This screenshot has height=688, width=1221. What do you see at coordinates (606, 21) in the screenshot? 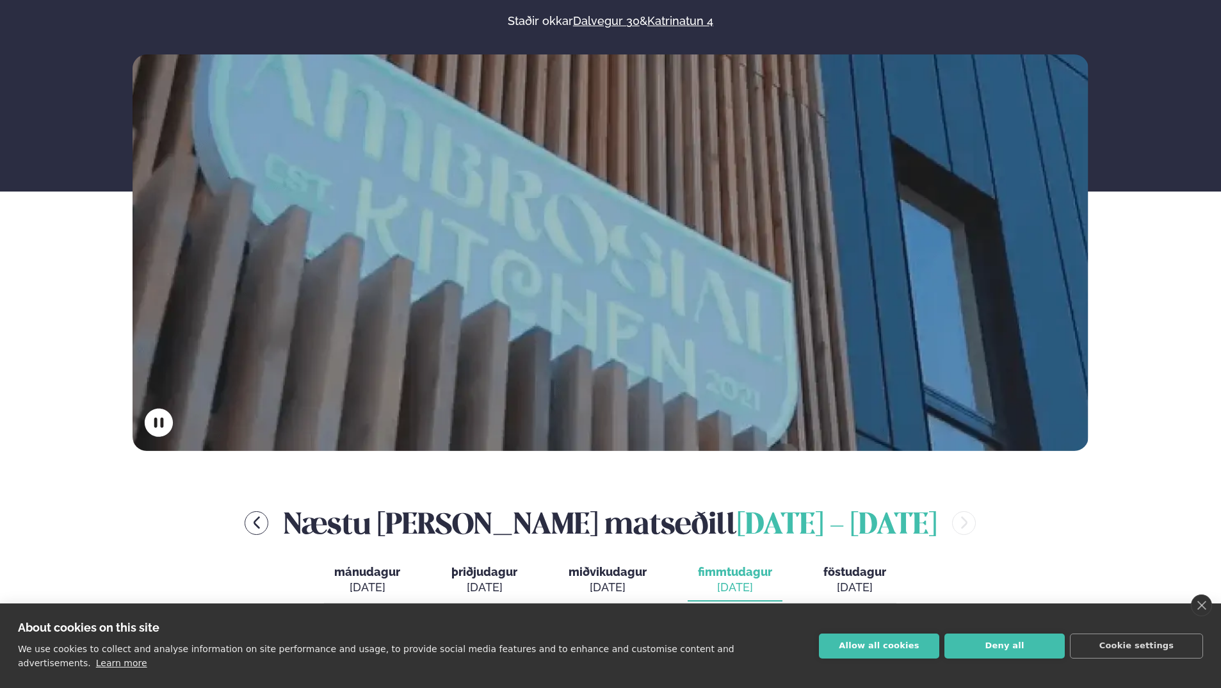
I see `a: Dalvegur 30` at bounding box center [606, 21].